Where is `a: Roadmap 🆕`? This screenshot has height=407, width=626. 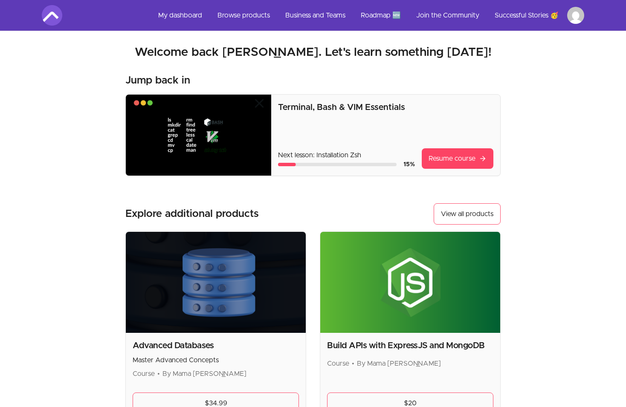
a: Roadmap 🆕 is located at coordinates (381, 15).